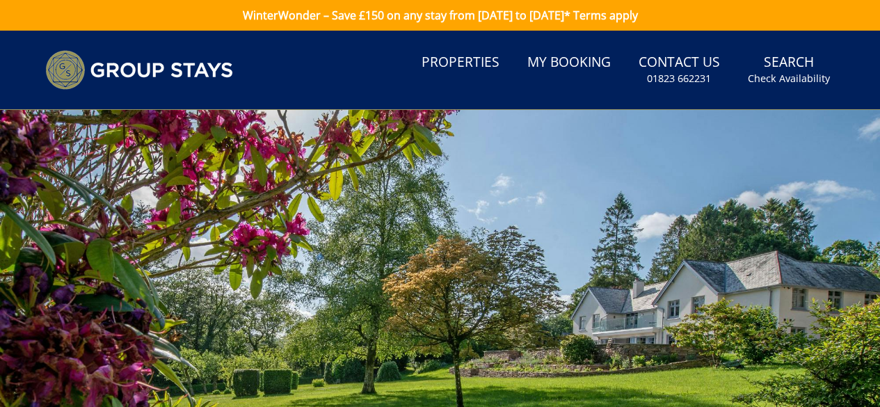 The image size is (880, 407). What do you see at coordinates (460, 63) in the screenshot?
I see `a: Properties` at bounding box center [460, 63].